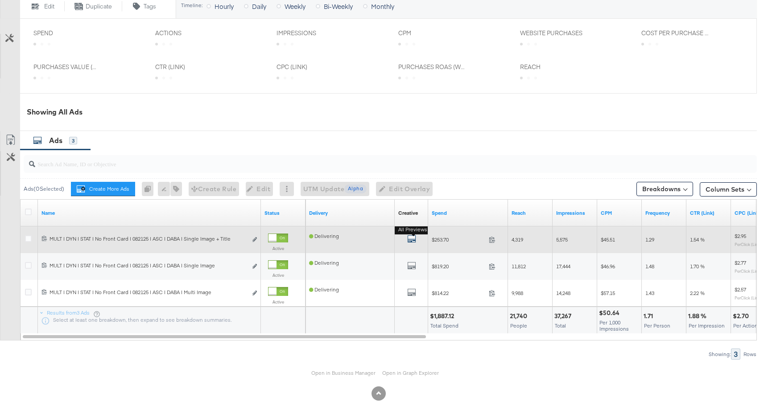  Describe the element at coordinates (697, 239) in the screenshot. I see `span: 1.54 %` at that location.